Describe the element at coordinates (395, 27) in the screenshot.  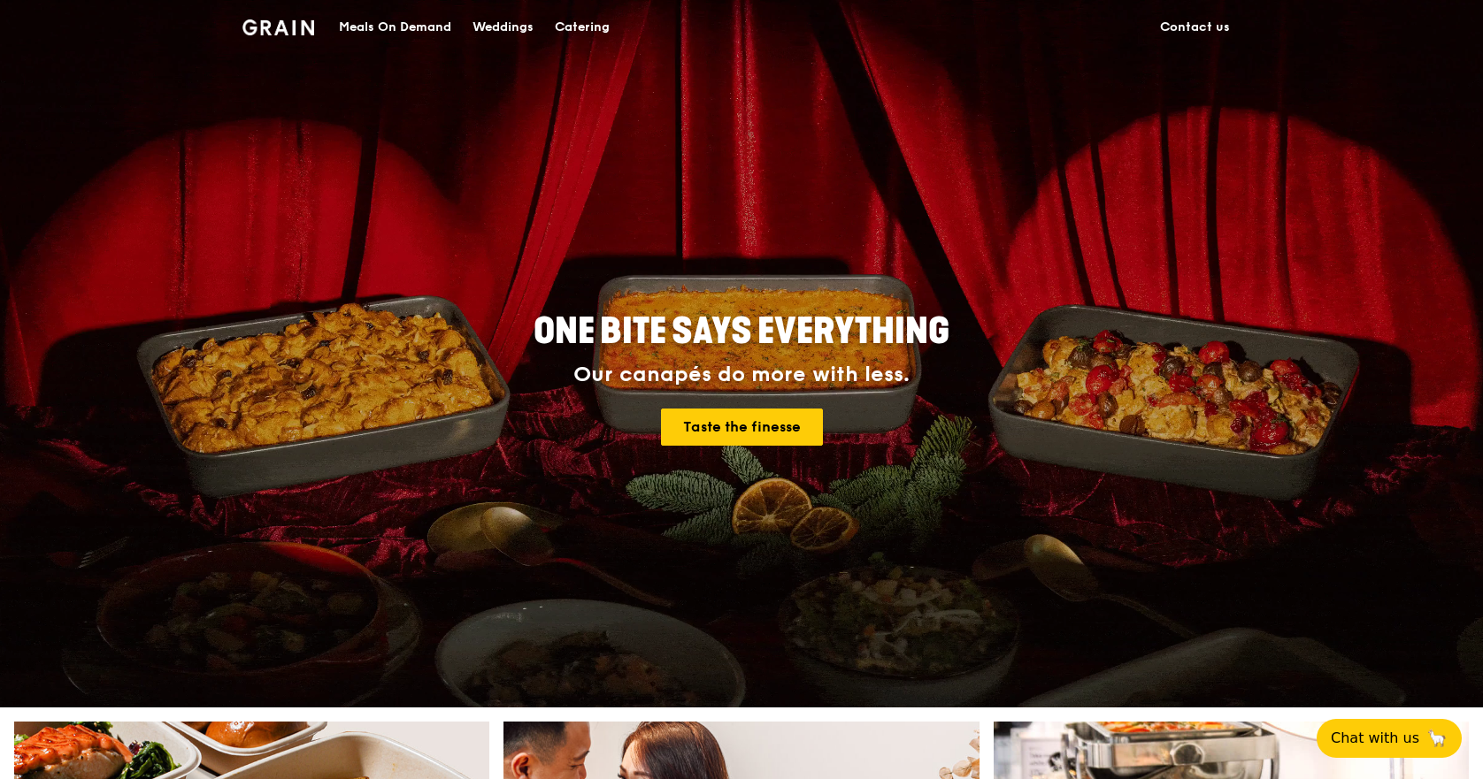
I see `div: Meals On Demand` at that location.